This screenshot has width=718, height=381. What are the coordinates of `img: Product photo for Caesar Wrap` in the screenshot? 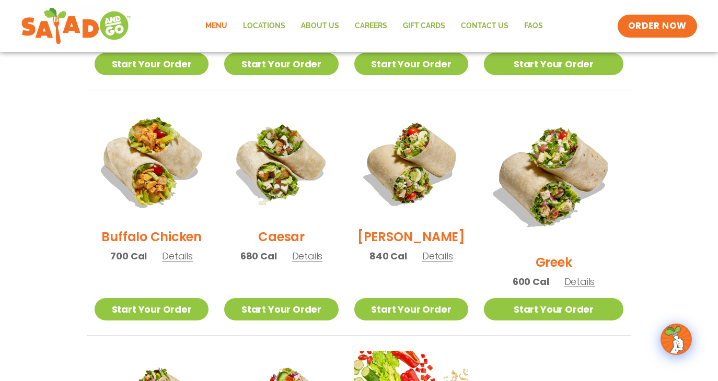 It's located at (281, 163).